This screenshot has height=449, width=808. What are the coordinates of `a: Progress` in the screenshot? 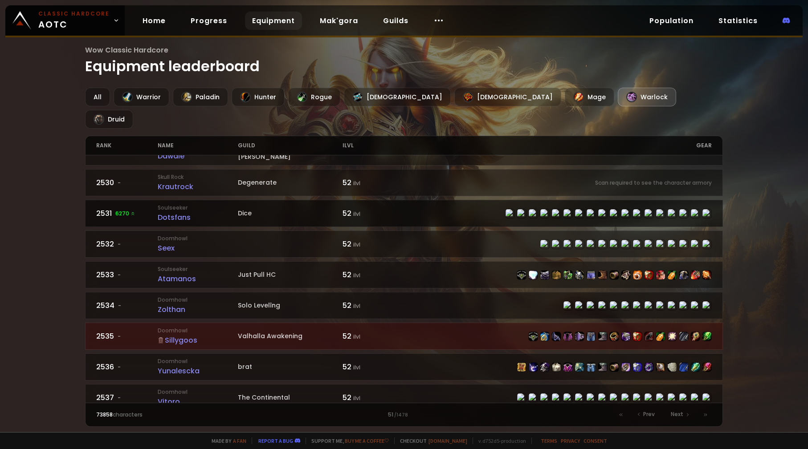 It's located at (209, 20).